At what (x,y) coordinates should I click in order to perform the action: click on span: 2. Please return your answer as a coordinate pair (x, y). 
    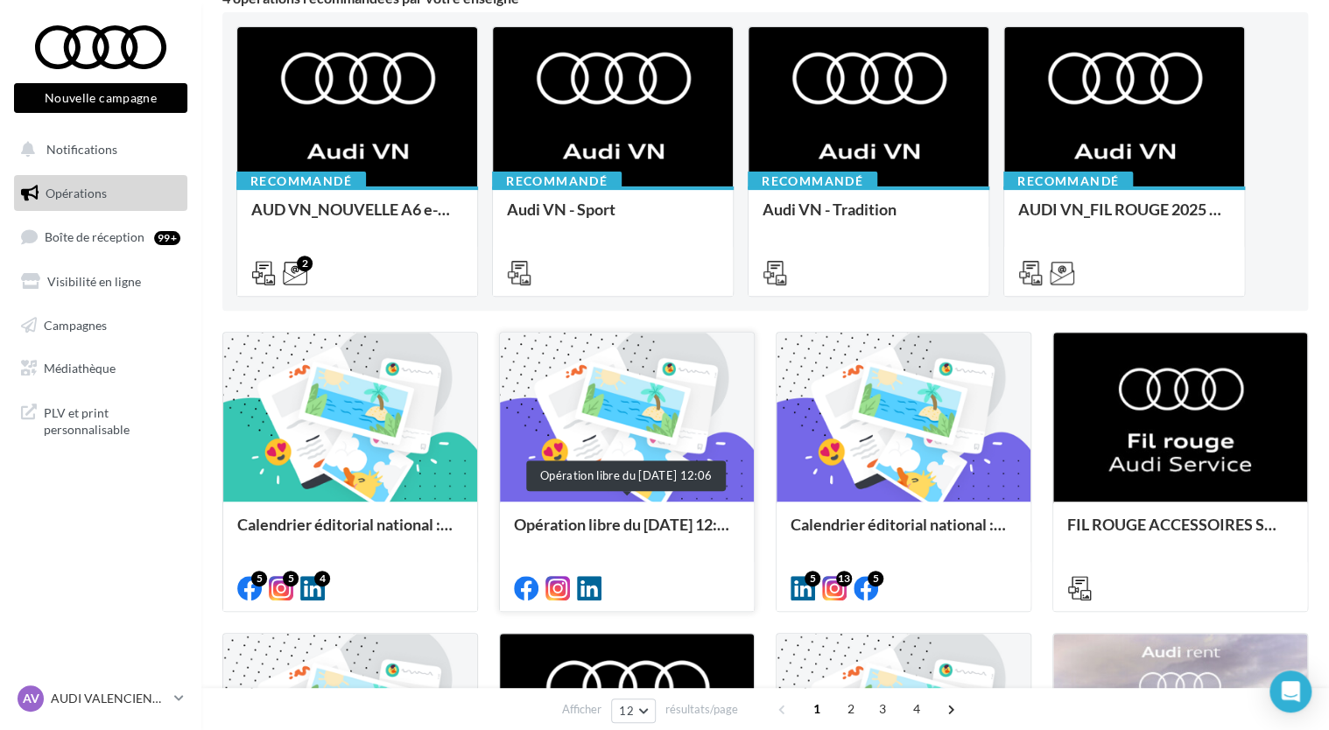
    Looking at the image, I should click on (851, 709).